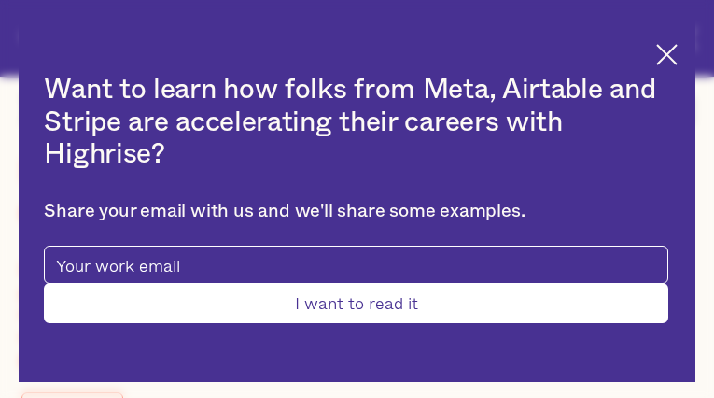 The height and width of the screenshot is (398, 714). What do you see at coordinates (356, 264) in the screenshot?
I see `input: Your work email` at bounding box center [356, 264].